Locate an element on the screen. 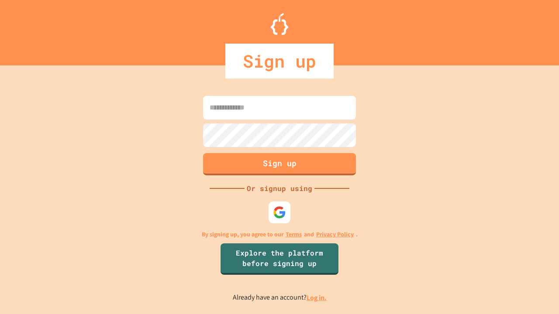 The width and height of the screenshot is (559, 314). p: Already have an account? is located at coordinates (279, 298).